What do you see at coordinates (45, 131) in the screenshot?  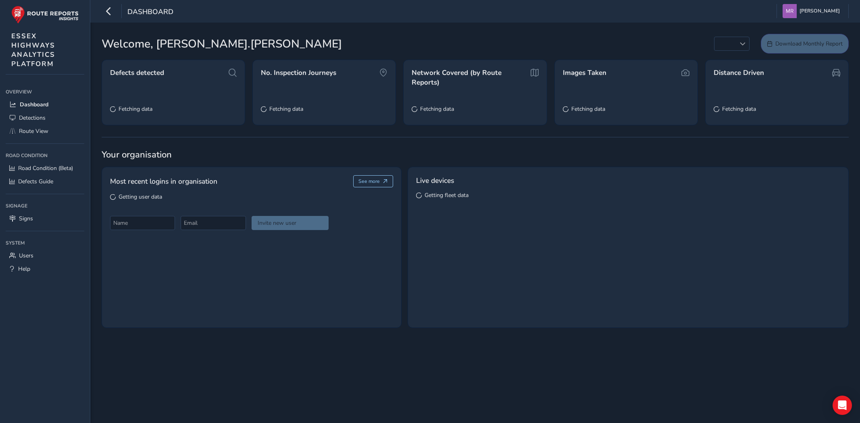 I see `a: Route View` at bounding box center [45, 131].